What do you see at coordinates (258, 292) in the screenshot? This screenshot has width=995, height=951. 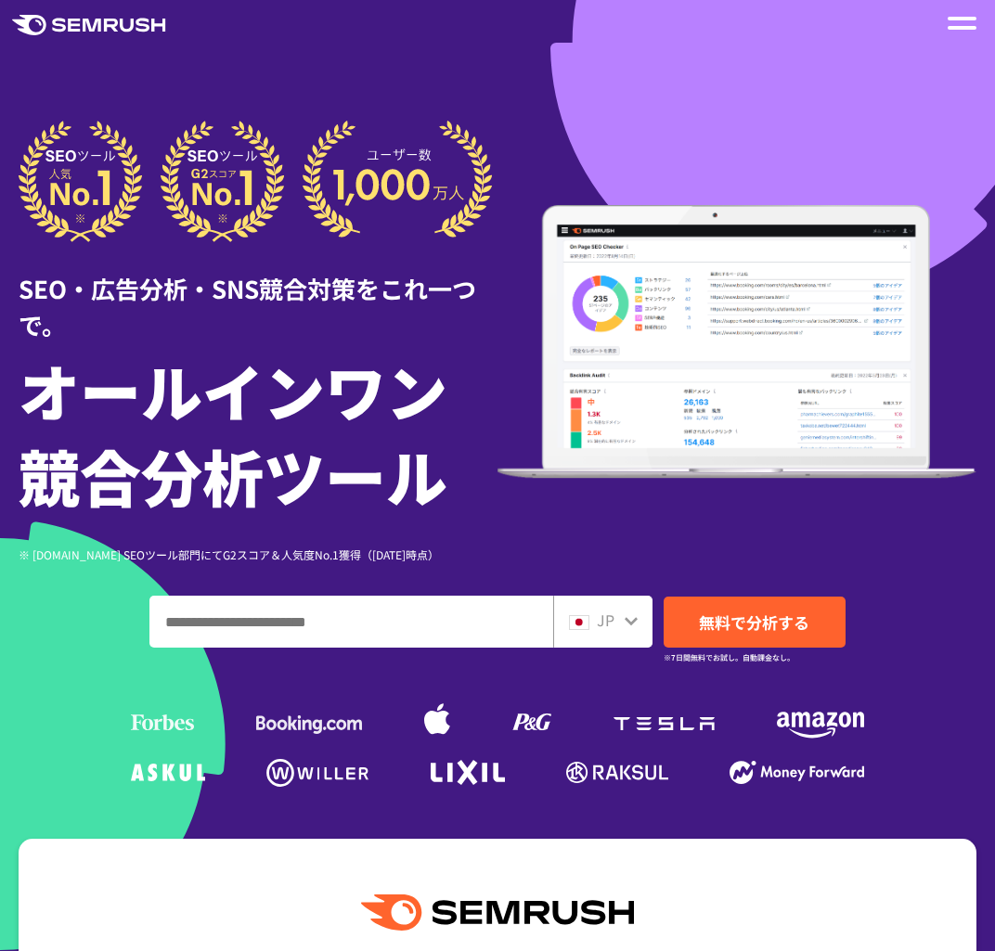 I see `div: SEO・広告分析・SNS競合対策をこれ一つで。` at bounding box center [258, 292].